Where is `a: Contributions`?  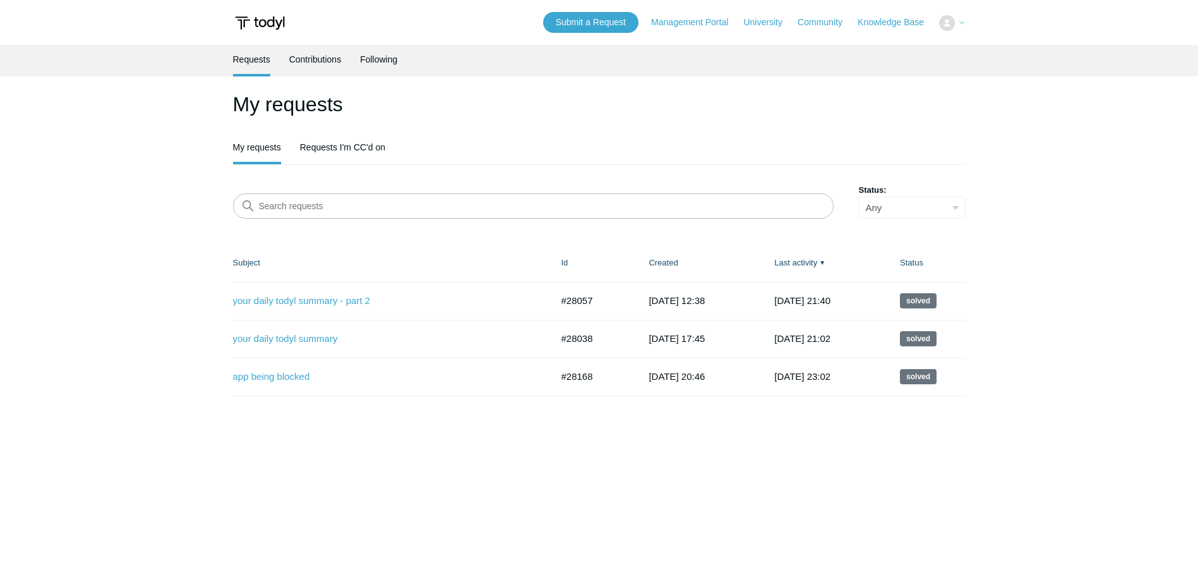 a: Contributions is located at coordinates (315, 59).